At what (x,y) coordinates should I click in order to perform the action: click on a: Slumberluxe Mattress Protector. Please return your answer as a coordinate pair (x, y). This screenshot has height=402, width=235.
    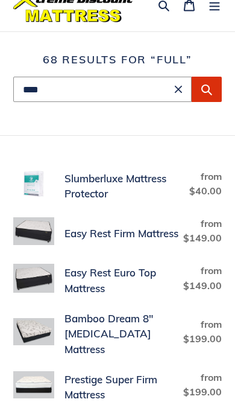
    Looking at the image, I should click on (118, 186).